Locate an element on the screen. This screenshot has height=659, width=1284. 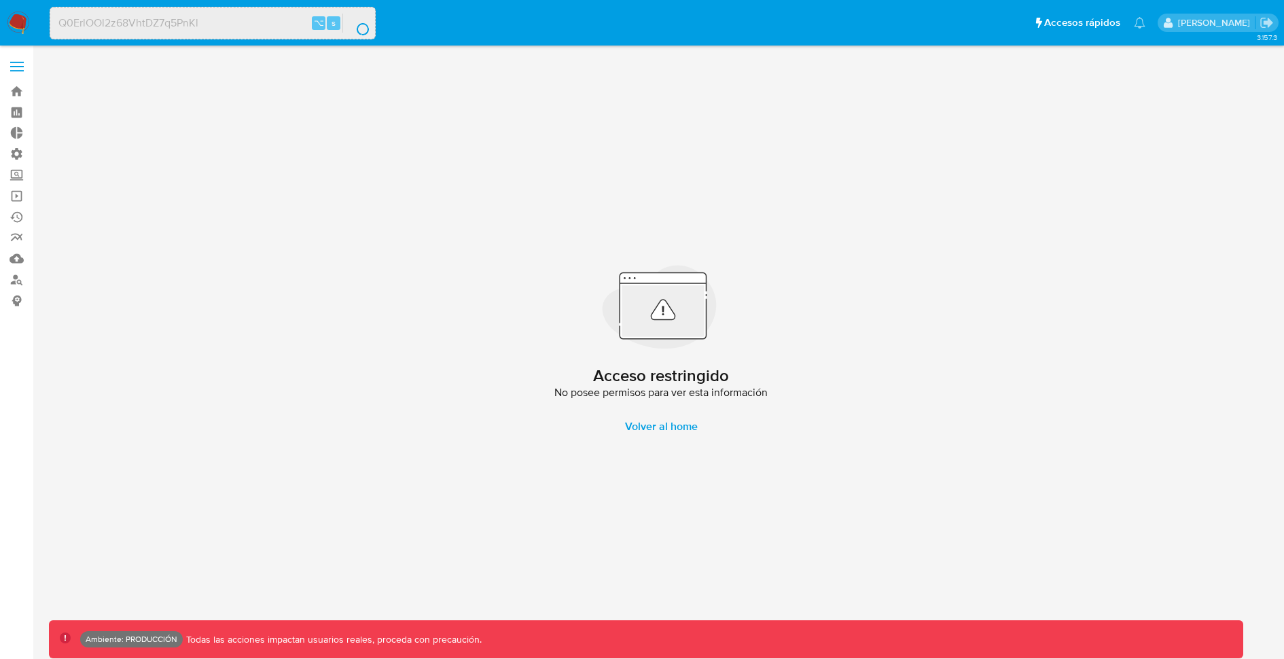
p: Todas las acciones impactan usuarios reales, proceda con precaución. is located at coordinates (332, 639).